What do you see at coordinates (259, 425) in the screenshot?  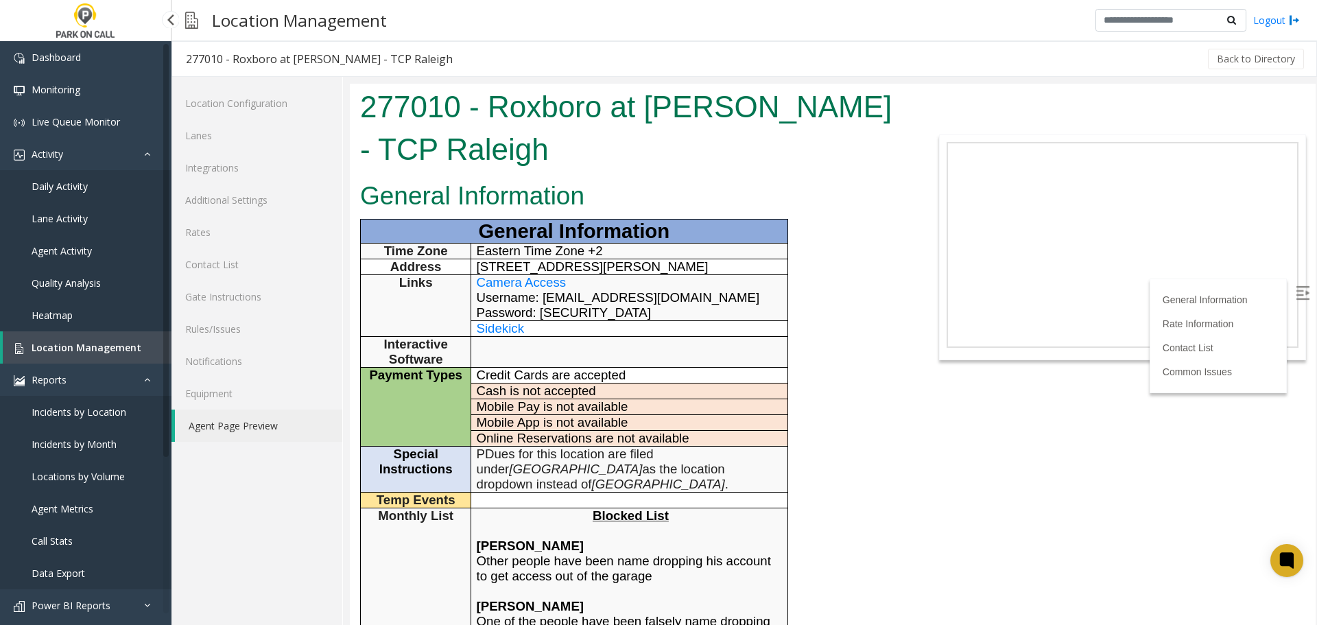 I see `a: Agent Page Preview` at bounding box center [259, 425].